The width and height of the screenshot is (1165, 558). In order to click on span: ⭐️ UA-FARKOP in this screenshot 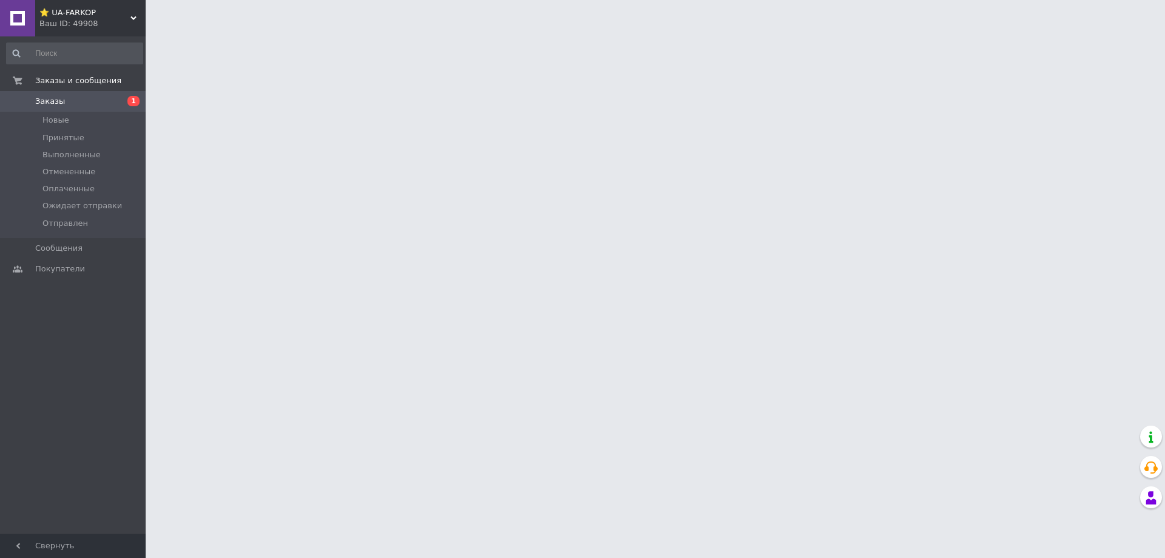, I will do `click(85, 13)`.